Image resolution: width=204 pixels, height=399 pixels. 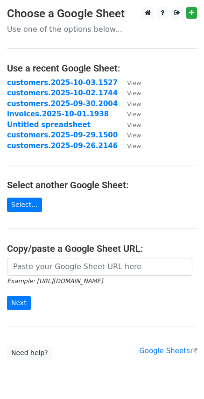 What do you see at coordinates (62, 104) in the screenshot?
I see `a: customers.2025-09-30.2004` at bounding box center [62, 104].